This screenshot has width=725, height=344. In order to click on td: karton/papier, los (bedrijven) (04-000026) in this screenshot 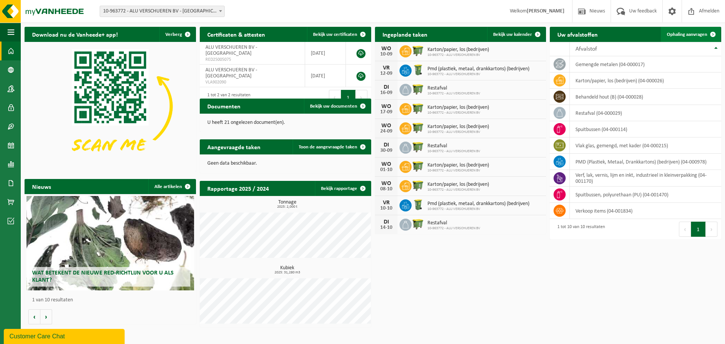, I will do `click(645, 80)`.